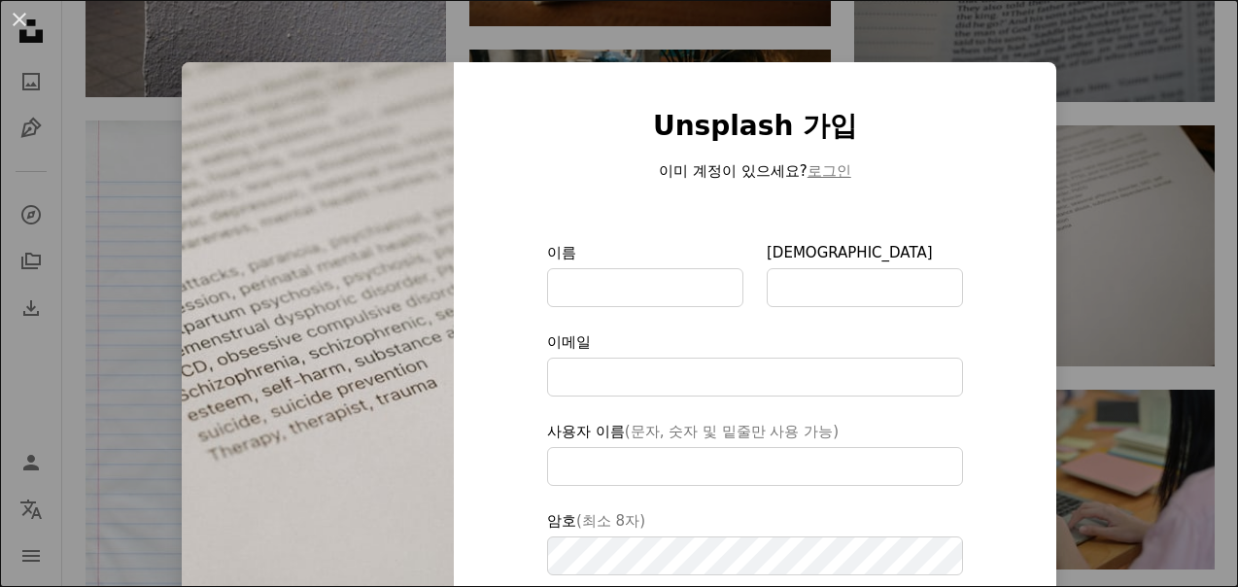 The image size is (1238, 587). I want to click on label: 사용자 이름, so click(755, 453).